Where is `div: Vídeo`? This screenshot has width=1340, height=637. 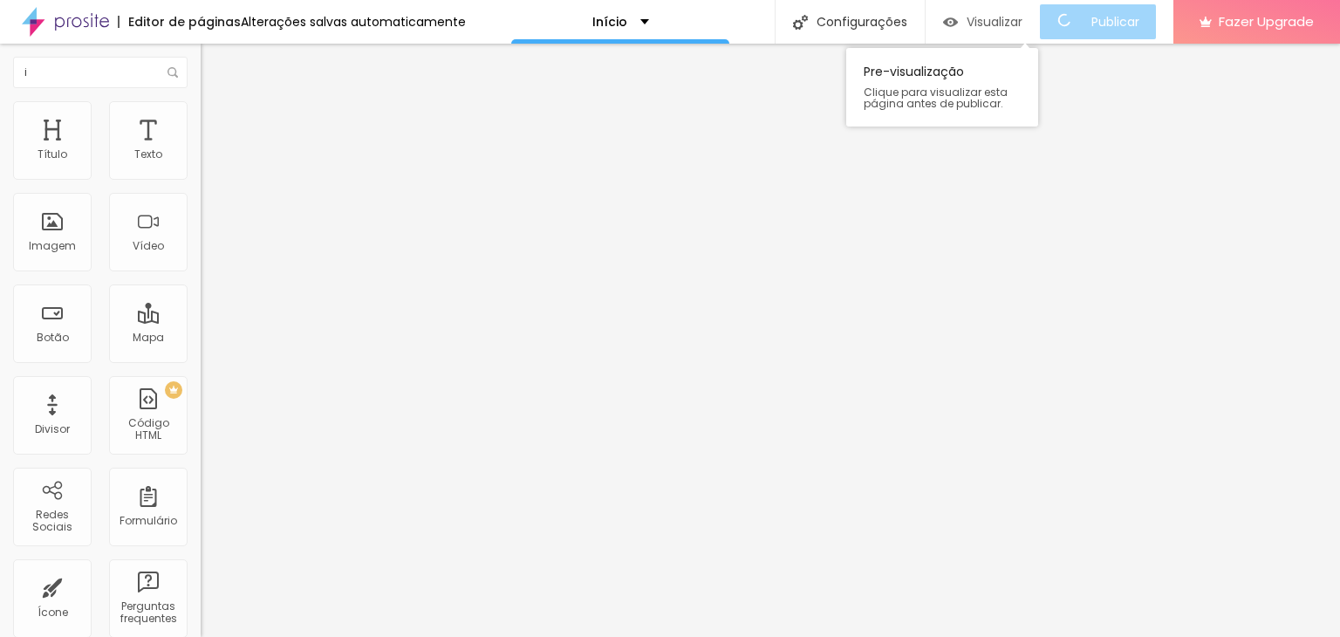 div: Vídeo is located at coordinates (148, 246).